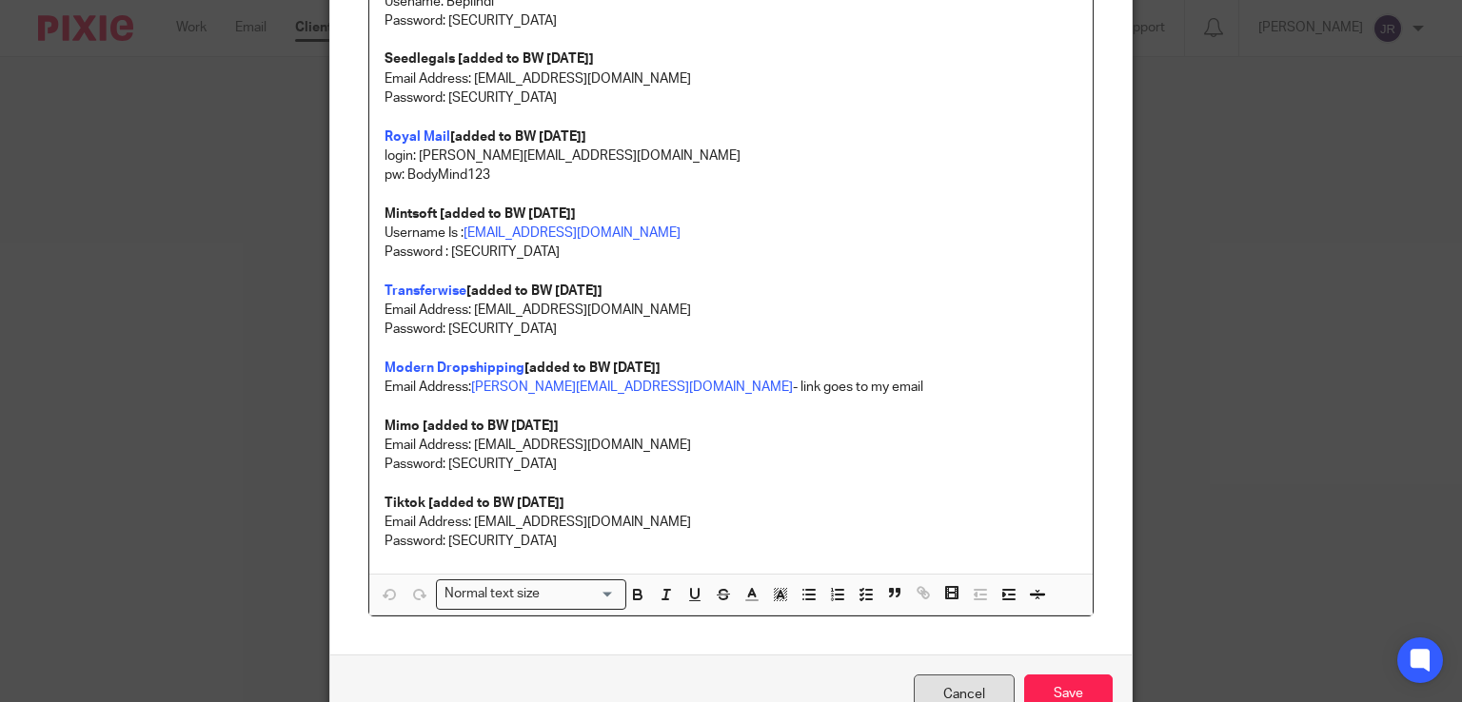  Describe the element at coordinates (531, 594) in the screenshot. I see `div: Search for option` at that location.